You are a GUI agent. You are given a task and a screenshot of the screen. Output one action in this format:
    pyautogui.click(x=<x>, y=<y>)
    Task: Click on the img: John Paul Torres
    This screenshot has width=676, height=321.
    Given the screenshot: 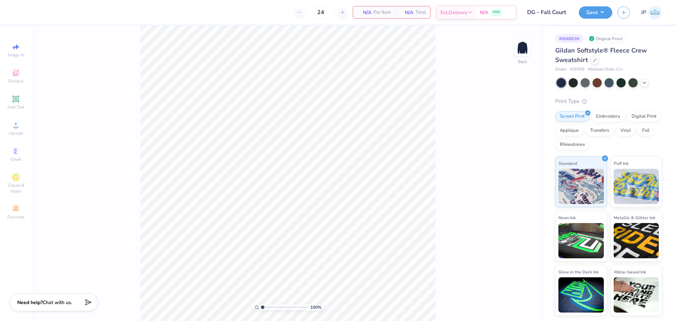 What is the action you would take?
    pyautogui.click(x=654, y=12)
    